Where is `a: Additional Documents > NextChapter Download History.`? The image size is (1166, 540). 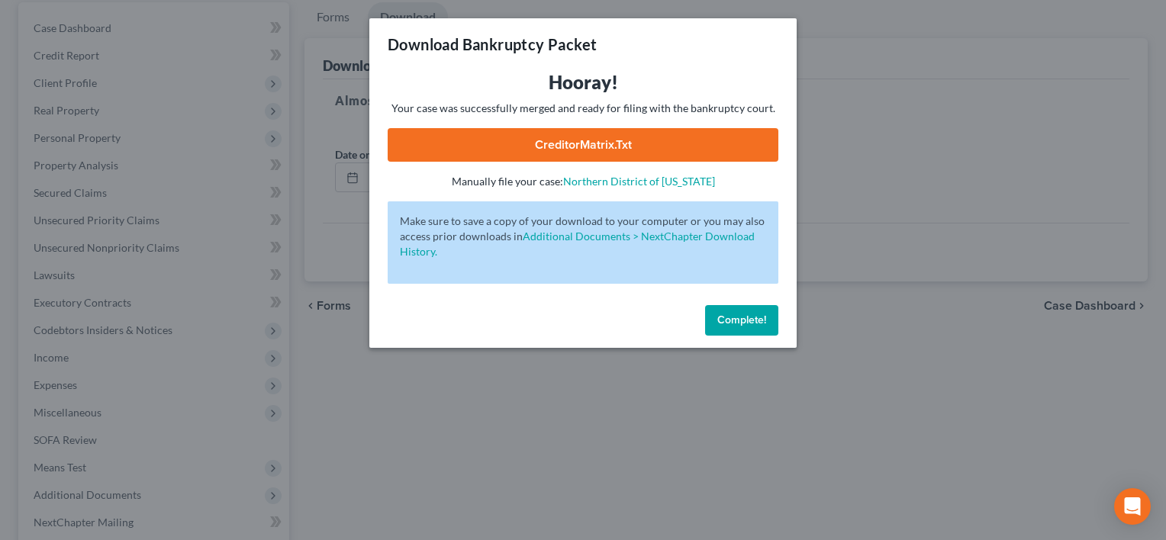 a: Additional Documents > NextChapter Download History. is located at coordinates (577, 243).